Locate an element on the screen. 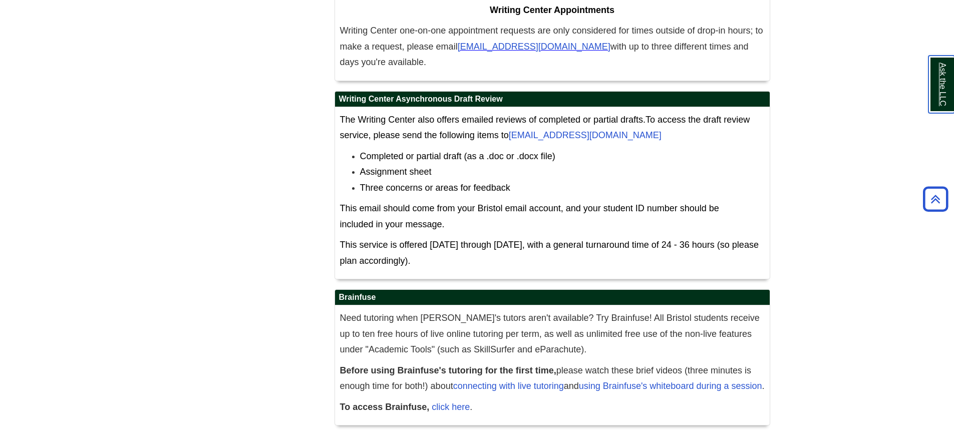 This screenshot has height=432, width=954. h2: Brainfuse is located at coordinates (552, 297).